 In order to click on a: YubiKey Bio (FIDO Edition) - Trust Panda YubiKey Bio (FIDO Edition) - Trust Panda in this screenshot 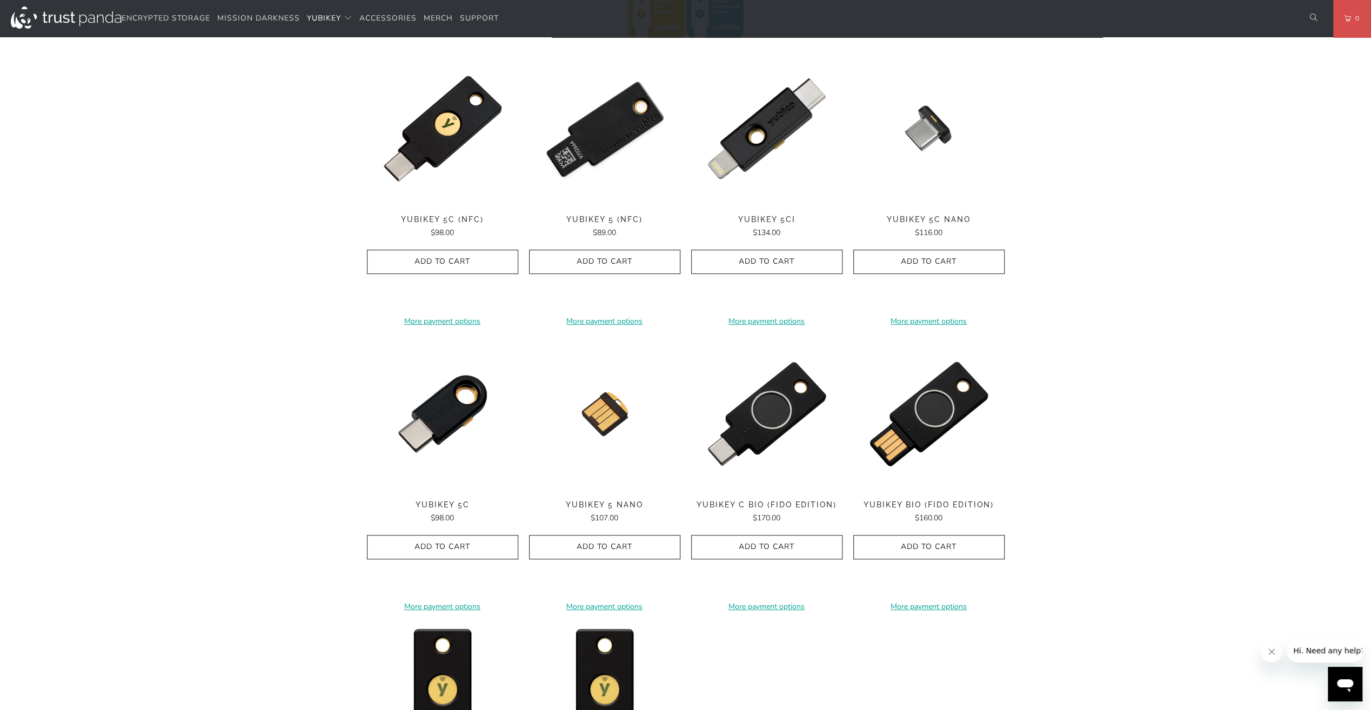, I will do `click(929, 414)`.